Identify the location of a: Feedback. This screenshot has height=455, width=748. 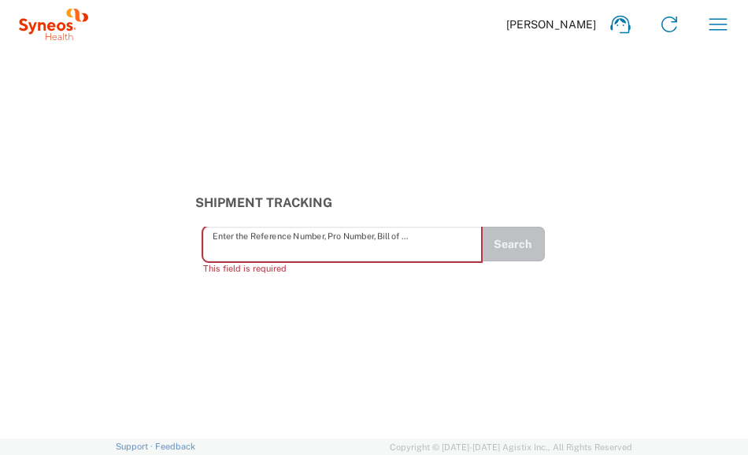
(175, 446).